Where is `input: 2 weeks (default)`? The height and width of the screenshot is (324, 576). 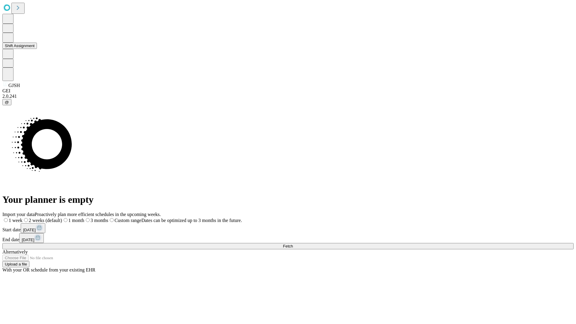 input: 2 weeks (default) is located at coordinates (26, 220).